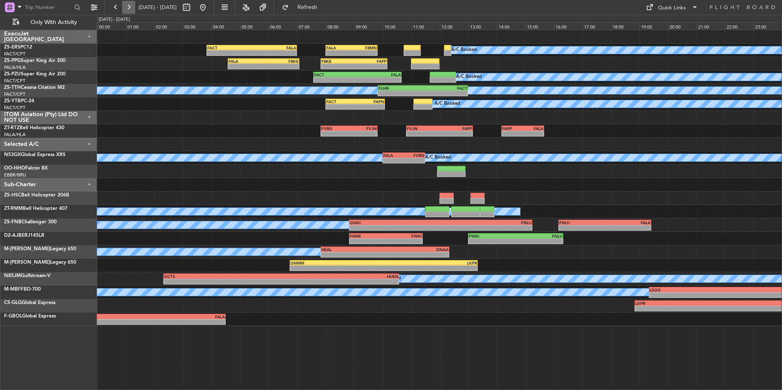 The width and height of the screenshot is (782, 390). What do you see at coordinates (283, 26) in the screenshot?
I see `div: 06:00` at bounding box center [283, 26].